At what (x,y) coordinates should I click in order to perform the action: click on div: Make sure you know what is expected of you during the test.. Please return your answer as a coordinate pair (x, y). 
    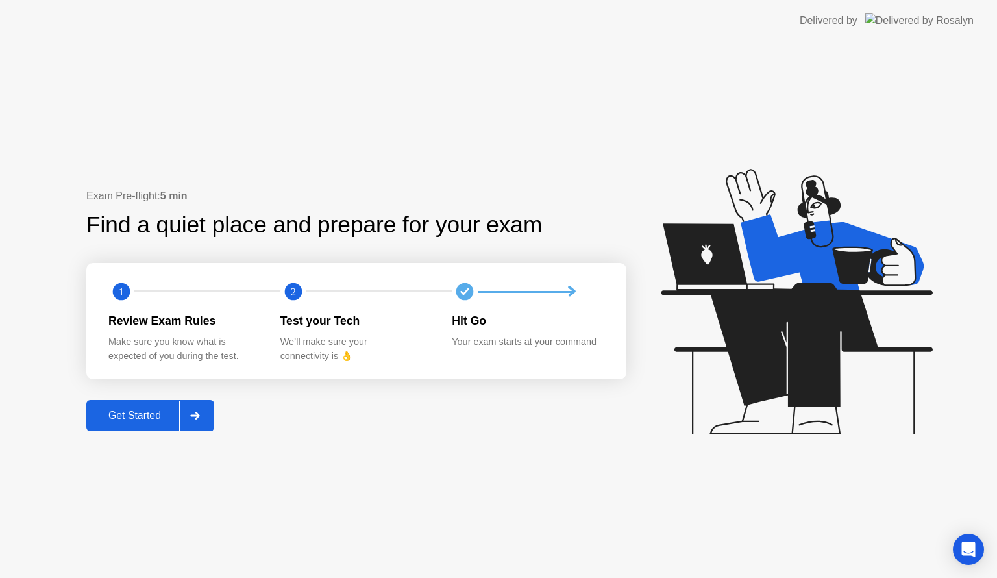
    Looking at the image, I should click on (184, 349).